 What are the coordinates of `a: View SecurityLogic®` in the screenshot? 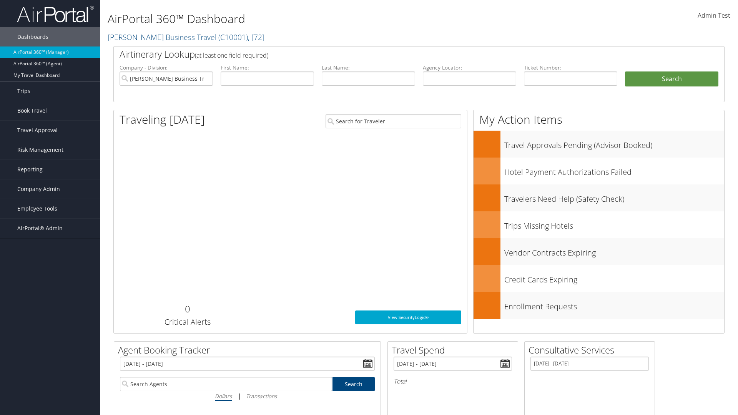 It's located at (408, 318).